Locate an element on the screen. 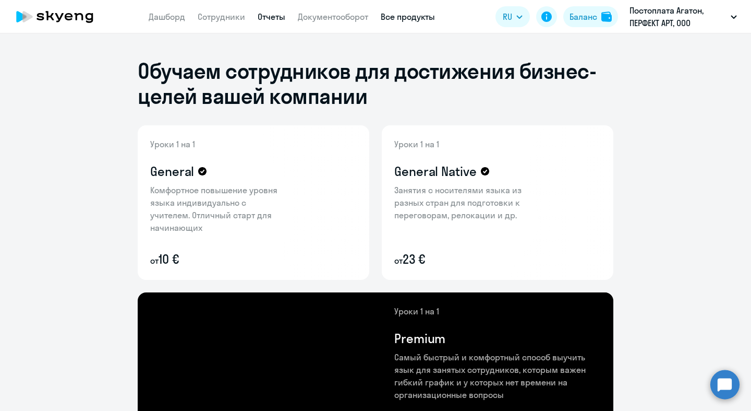 Image resolution: width=751 pixels, height=411 pixels. a: Дашборд is located at coordinates (167, 17).